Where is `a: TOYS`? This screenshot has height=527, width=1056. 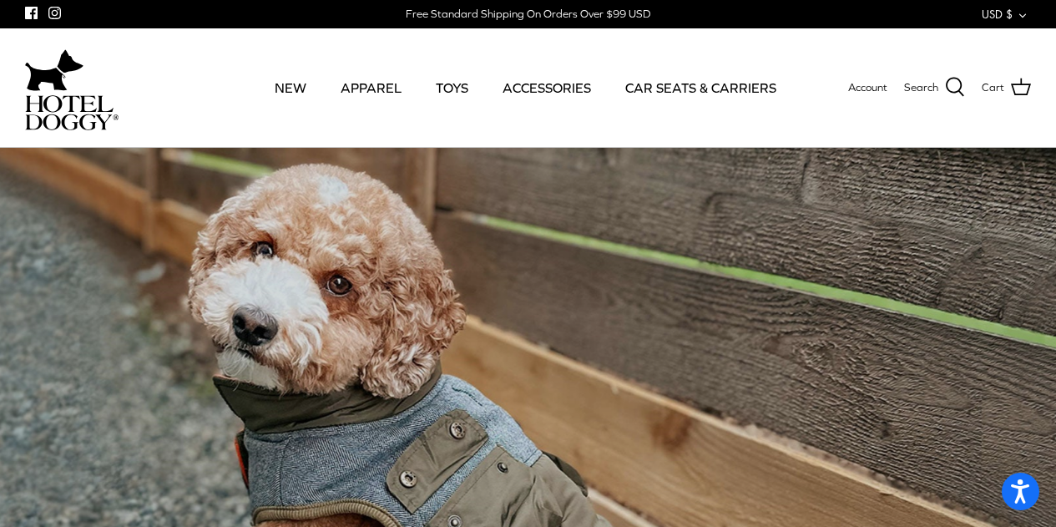
a: TOYS is located at coordinates (451, 88).